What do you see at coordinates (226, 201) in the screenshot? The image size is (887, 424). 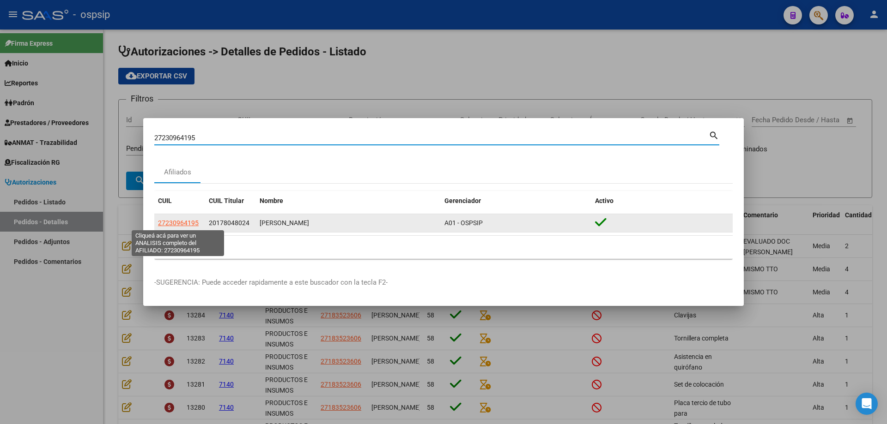 I see `span: CUIL Titular` at bounding box center [226, 201].